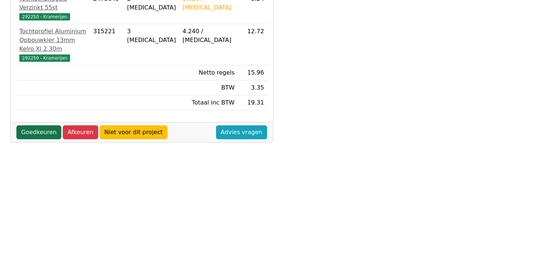  I want to click on td: 19.31, so click(252, 103).